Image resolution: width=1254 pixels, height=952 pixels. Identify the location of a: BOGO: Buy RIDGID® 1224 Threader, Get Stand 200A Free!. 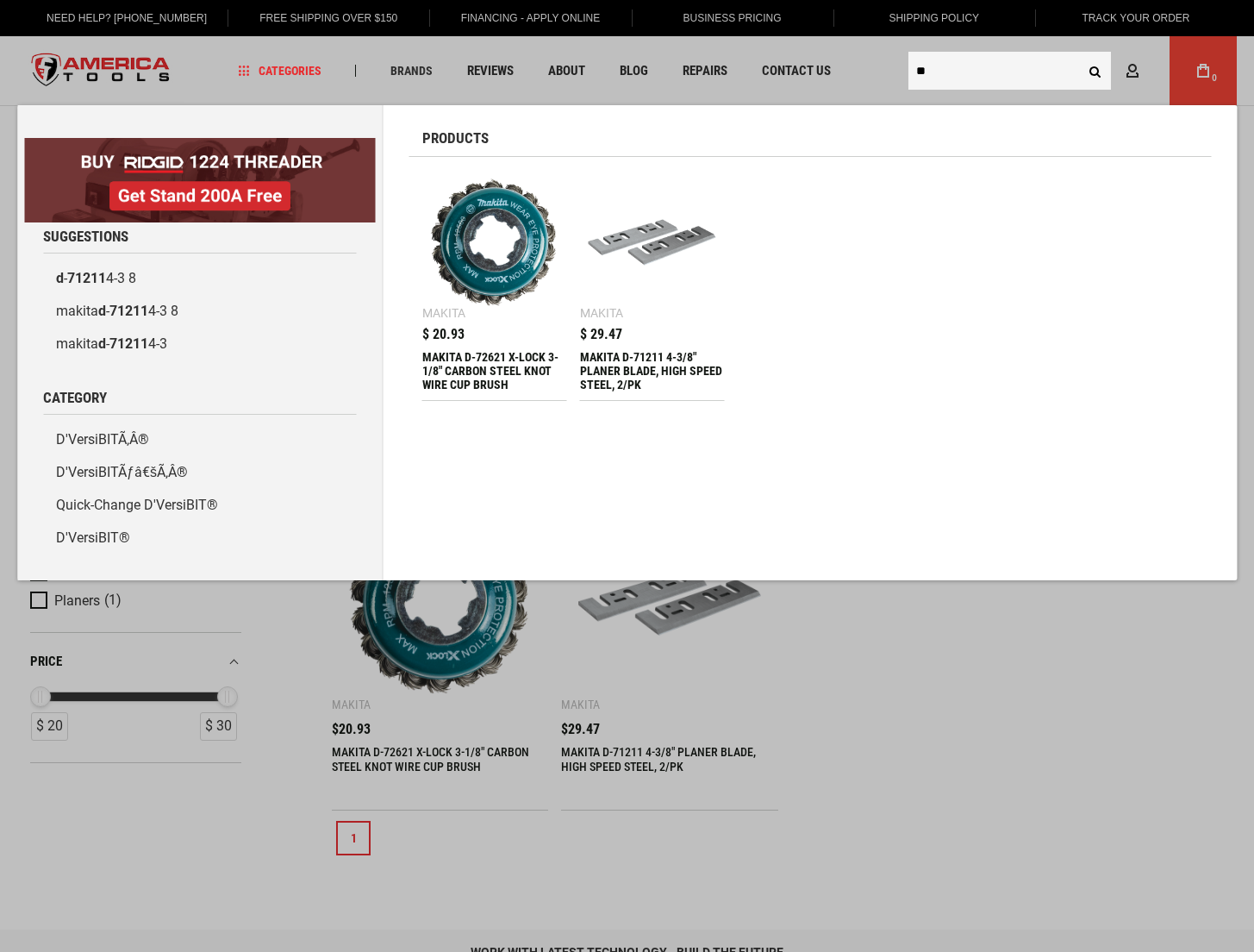
(200, 144).